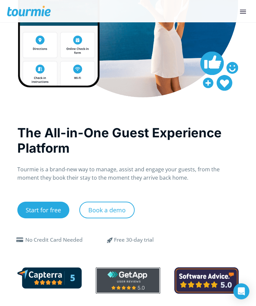 The height and width of the screenshot is (306, 256). Describe the element at coordinates (243, 12) in the screenshot. I see `button: Primary Menu` at that location.